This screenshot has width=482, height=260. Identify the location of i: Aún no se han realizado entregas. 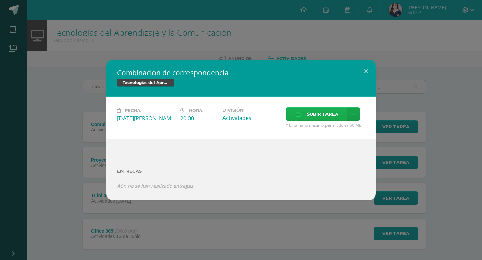
(155, 186).